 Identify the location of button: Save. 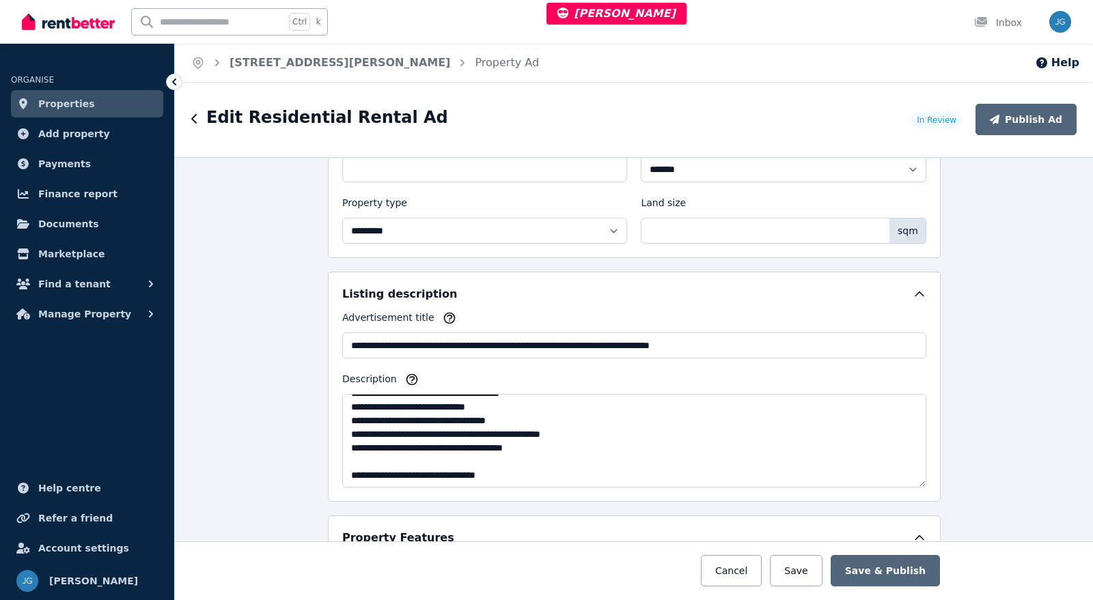
(796, 571).